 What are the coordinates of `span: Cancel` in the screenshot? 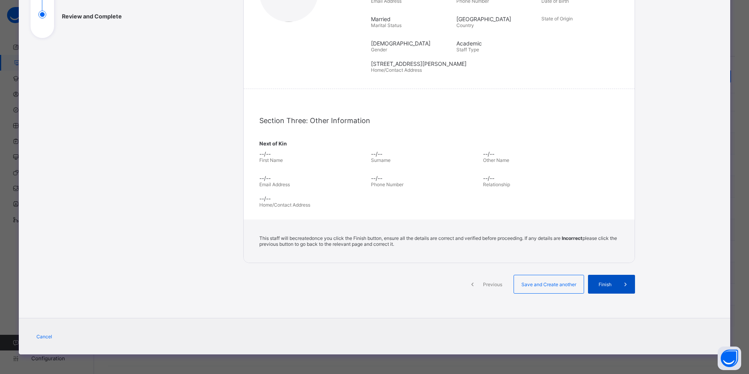 It's located at (44, 336).